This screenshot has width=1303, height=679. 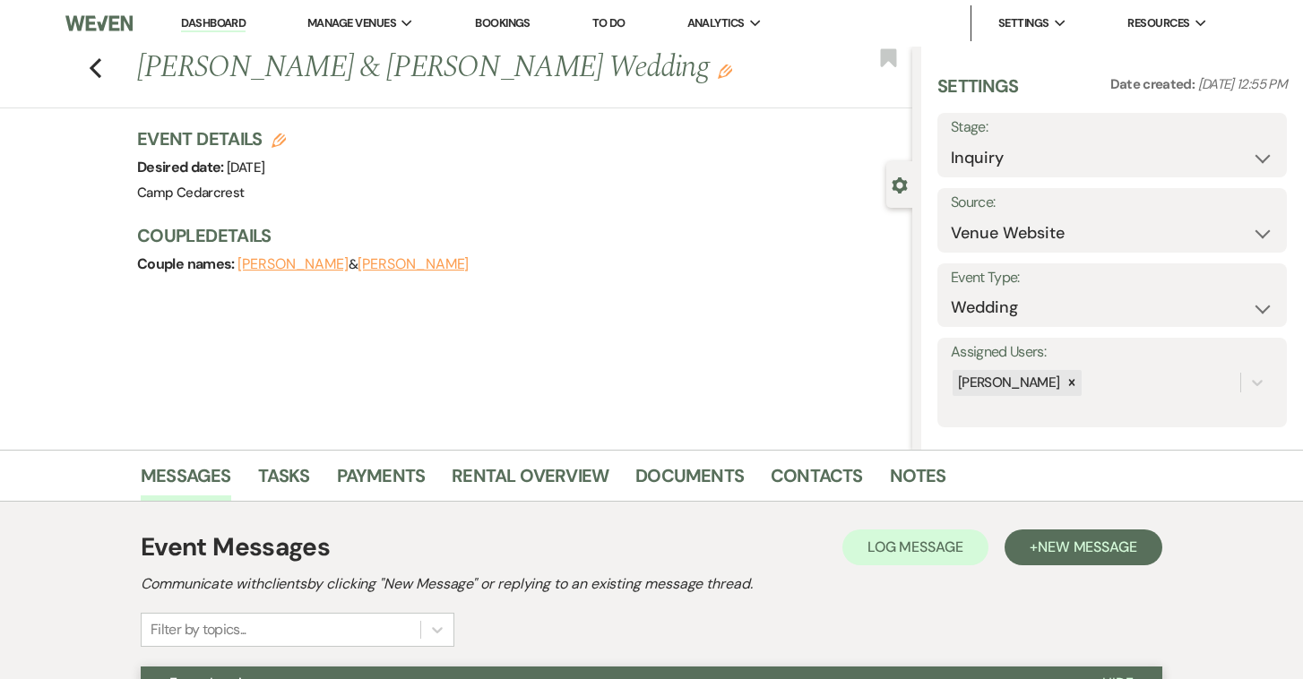 What do you see at coordinates (1112, 202) in the screenshot?
I see `label: Source:` at bounding box center [1112, 202].